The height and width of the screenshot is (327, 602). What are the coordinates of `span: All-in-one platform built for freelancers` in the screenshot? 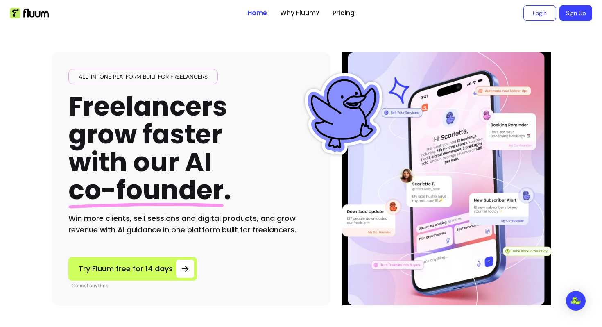 It's located at (143, 77).